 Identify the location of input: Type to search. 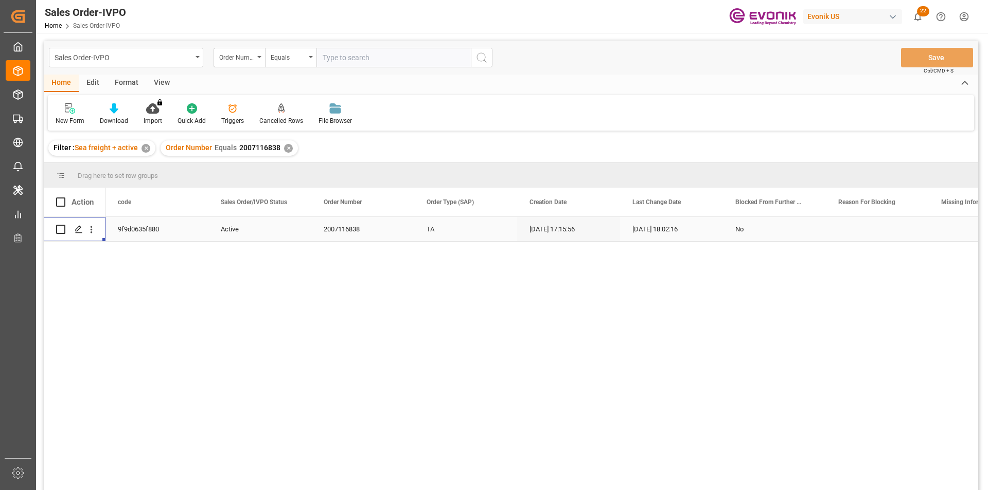
(393, 58).